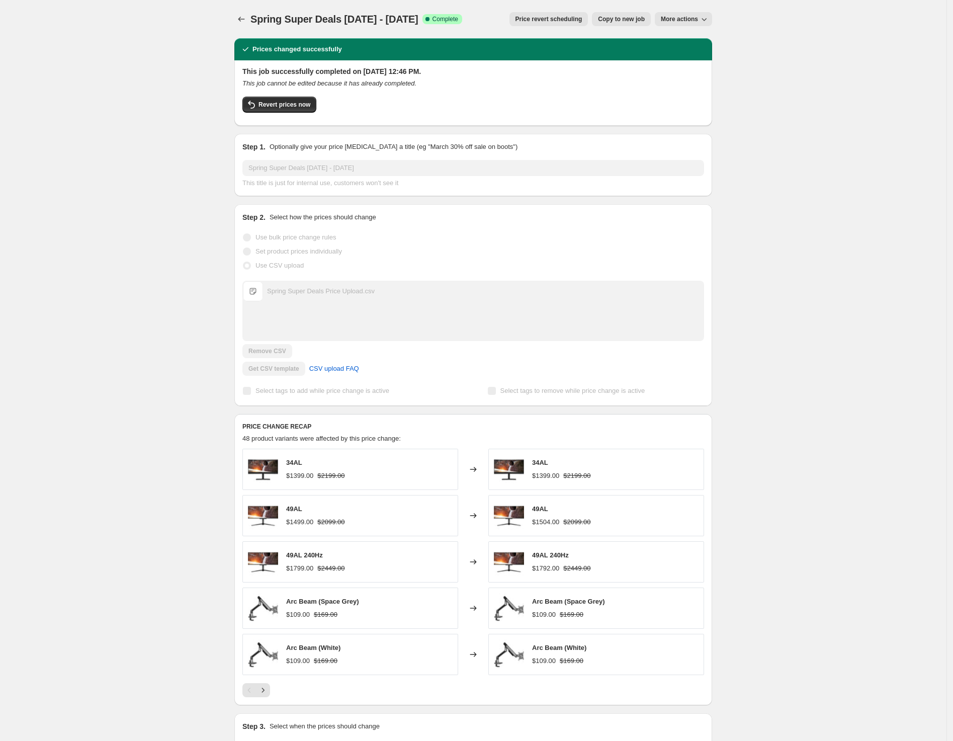  I want to click on i: This job cannot be edited because it has already completed., so click(329, 83).